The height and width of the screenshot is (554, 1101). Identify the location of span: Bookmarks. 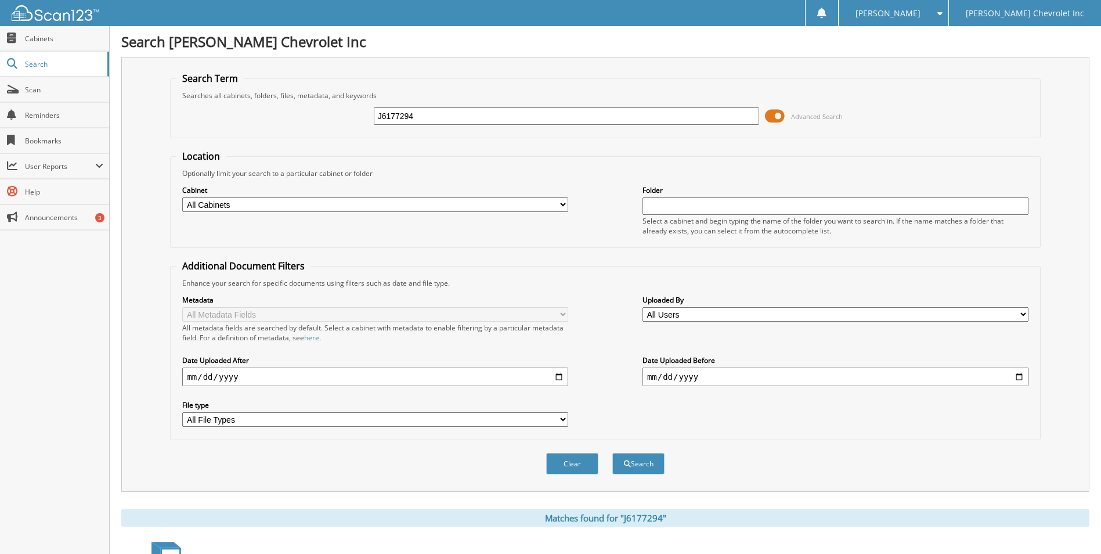
(64, 141).